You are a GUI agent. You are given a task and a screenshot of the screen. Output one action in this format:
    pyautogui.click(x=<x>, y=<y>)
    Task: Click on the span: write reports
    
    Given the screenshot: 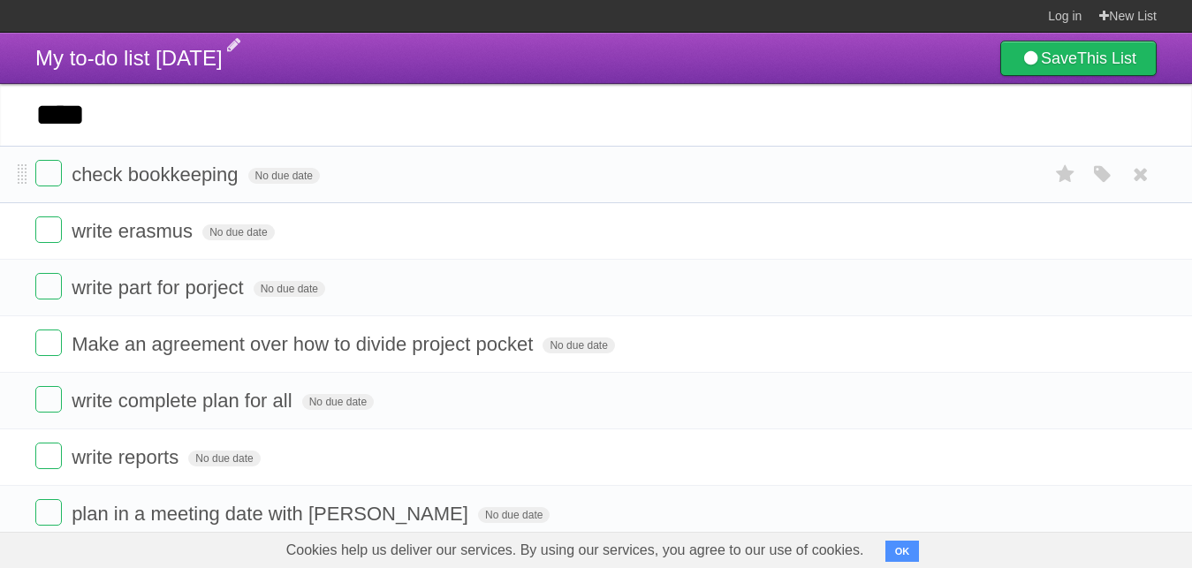 What is the action you would take?
    pyautogui.click(x=127, y=457)
    